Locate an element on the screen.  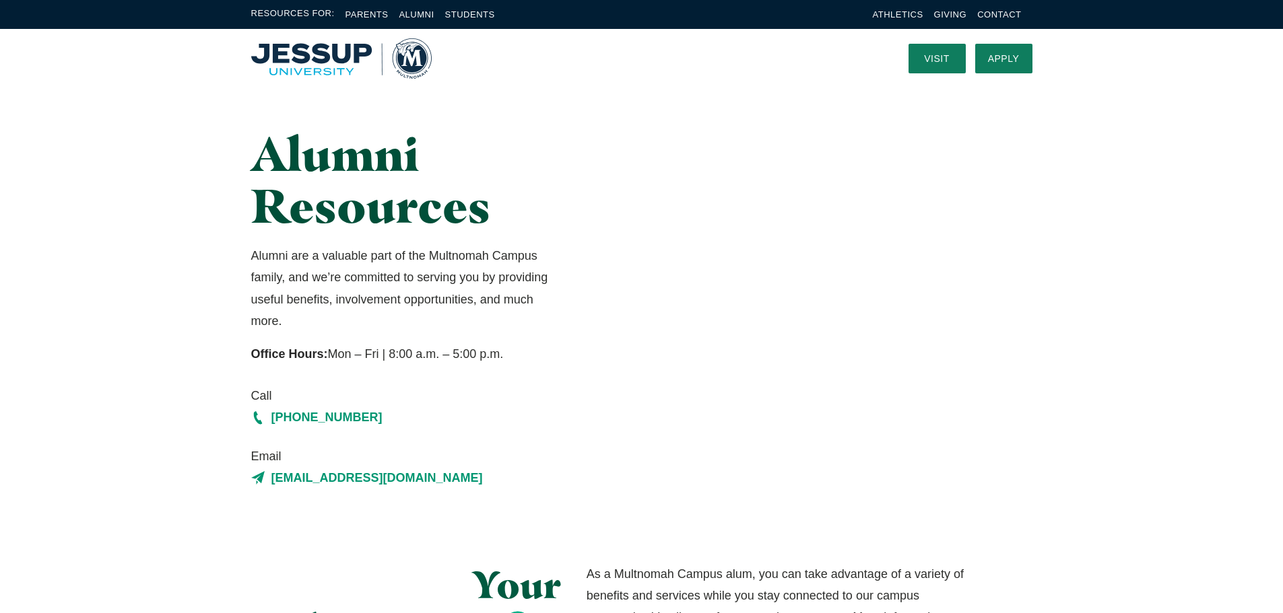
span: Email is located at coordinates (406, 457).